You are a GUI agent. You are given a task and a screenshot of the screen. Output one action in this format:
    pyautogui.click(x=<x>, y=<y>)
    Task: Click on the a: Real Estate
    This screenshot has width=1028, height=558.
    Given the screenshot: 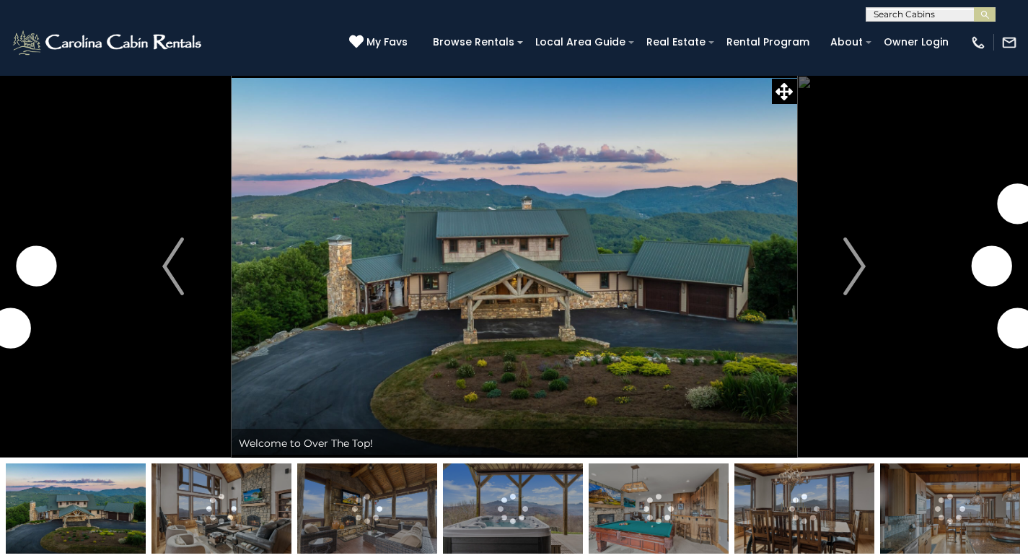 What is the action you would take?
    pyautogui.click(x=676, y=42)
    